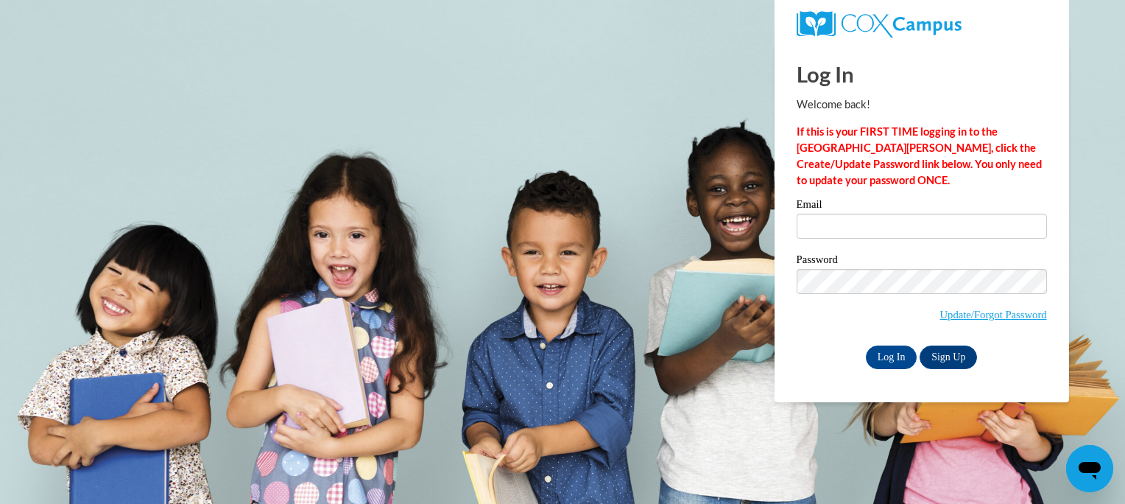 The width and height of the screenshot is (1125, 504). Describe the element at coordinates (948, 357) in the screenshot. I see `a: Sign Up` at that location.